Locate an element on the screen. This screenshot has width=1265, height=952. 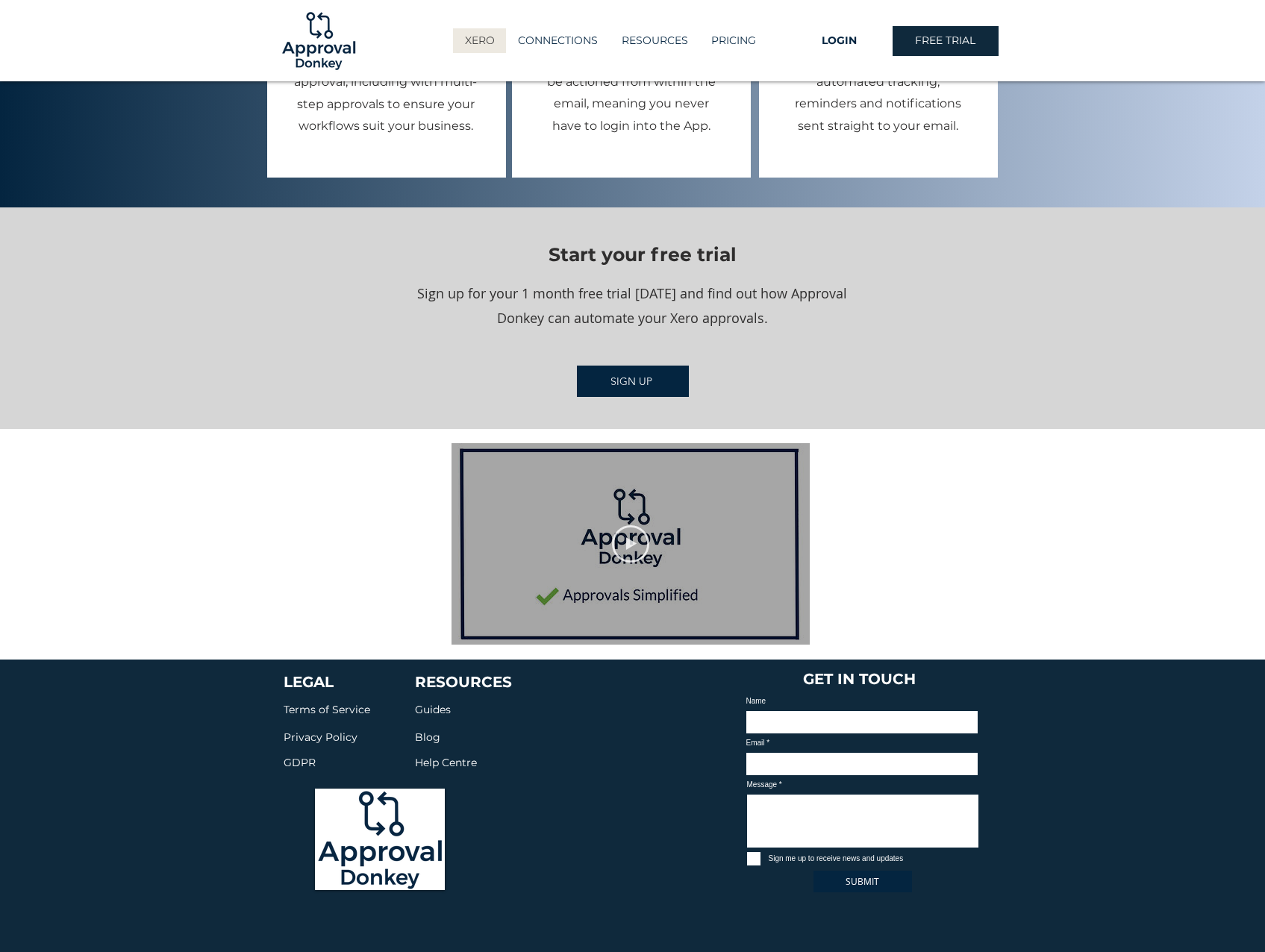
button: SUBMIT is located at coordinates (863, 881).